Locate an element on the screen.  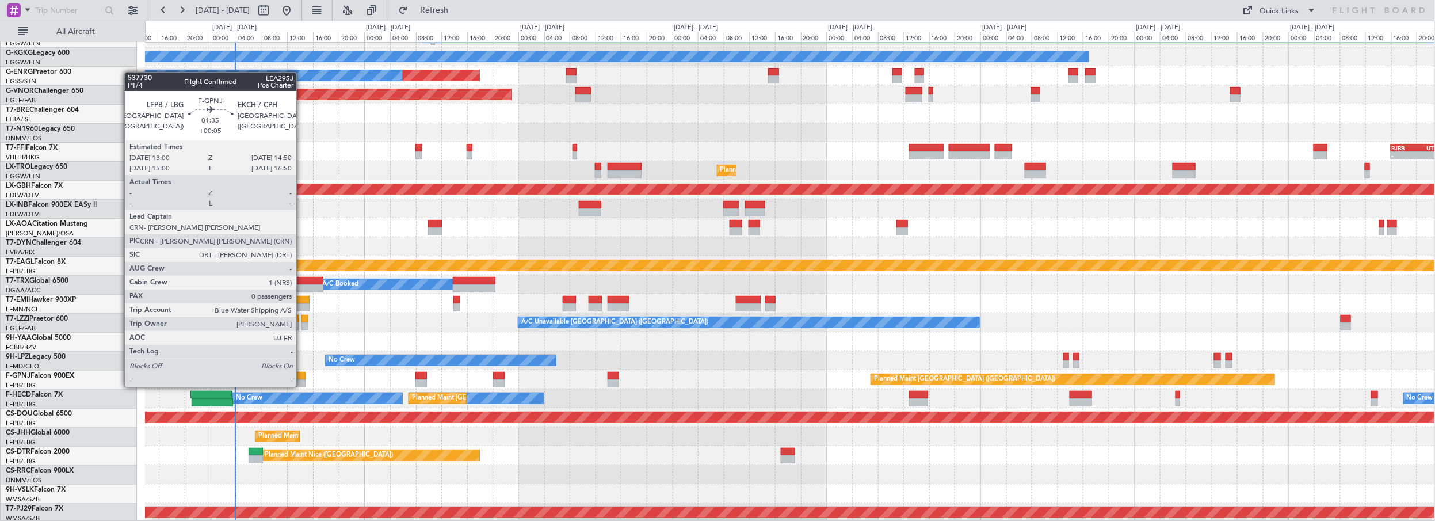
div: Quick Links is located at coordinates (1280, 12).